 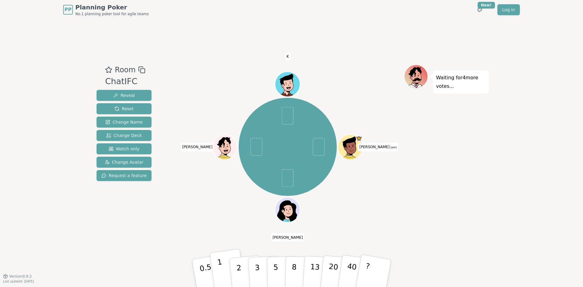 What do you see at coordinates (480, 10) in the screenshot?
I see `button: New!` at bounding box center [480, 10].